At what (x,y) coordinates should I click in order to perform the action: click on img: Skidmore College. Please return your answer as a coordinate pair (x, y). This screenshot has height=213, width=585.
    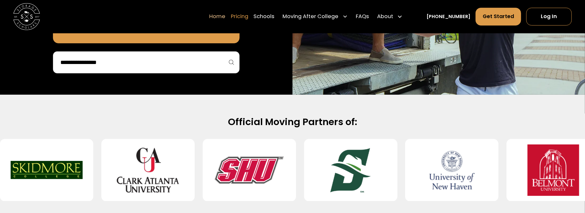
    Looking at the image, I should click on (46, 170).